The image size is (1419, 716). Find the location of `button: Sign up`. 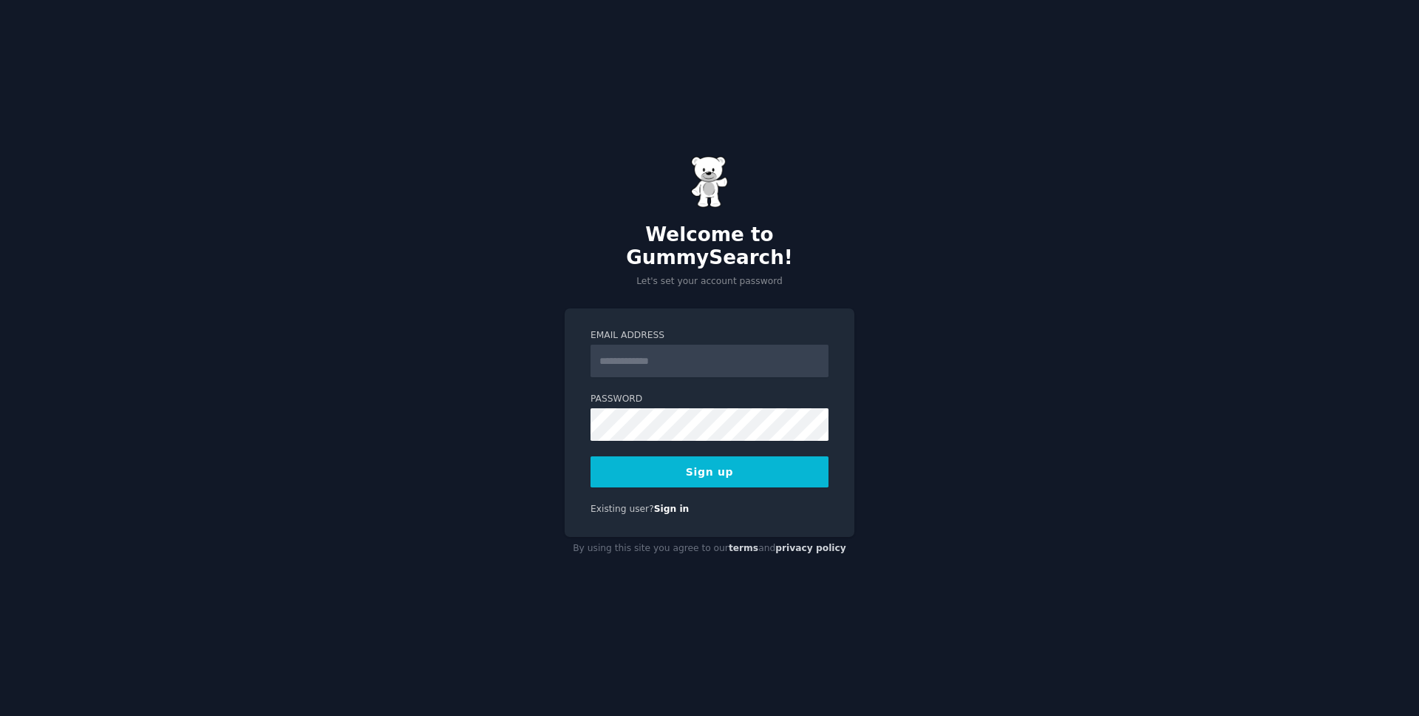

button: Sign up is located at coordinates (710, 472).